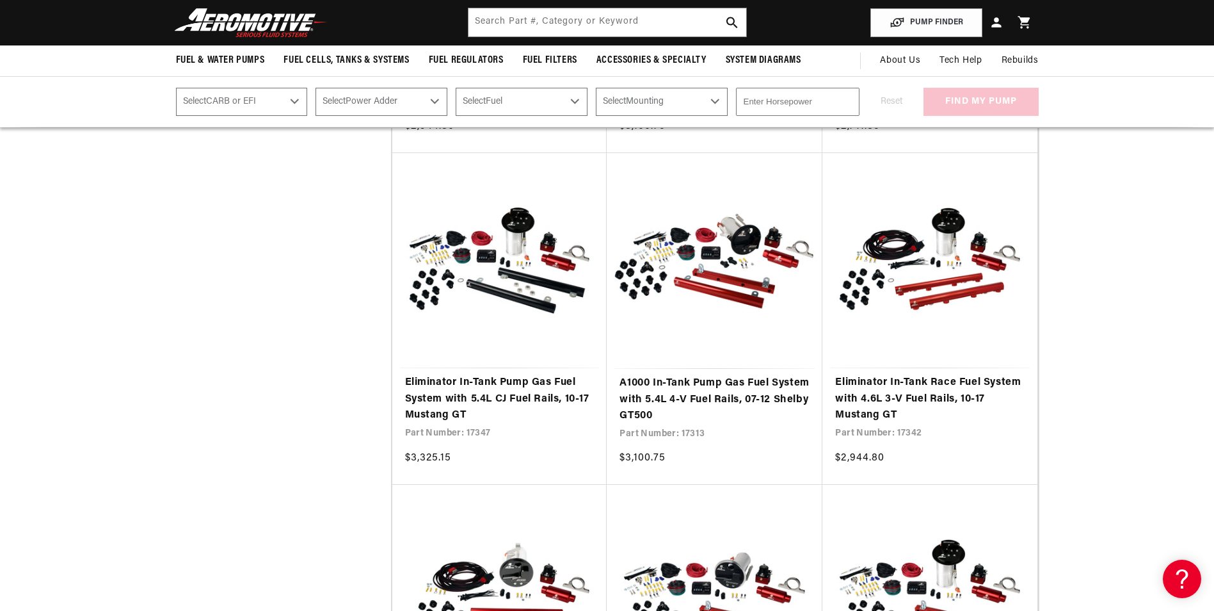  I want to click on span: Fuel & Water Pumps, so click(220, 60).